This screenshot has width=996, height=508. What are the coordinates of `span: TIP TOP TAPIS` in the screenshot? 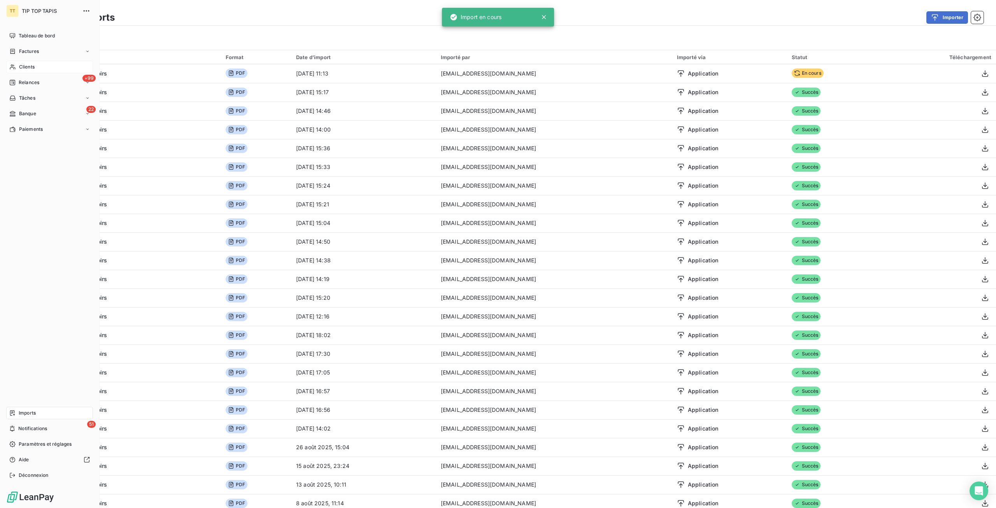 It's located at (50, 11).